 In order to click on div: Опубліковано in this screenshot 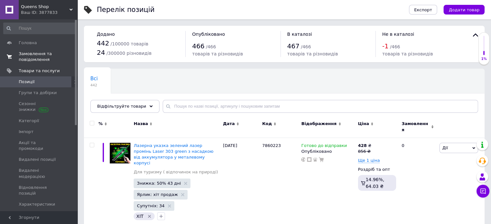, I will do `click(328, 152)`.